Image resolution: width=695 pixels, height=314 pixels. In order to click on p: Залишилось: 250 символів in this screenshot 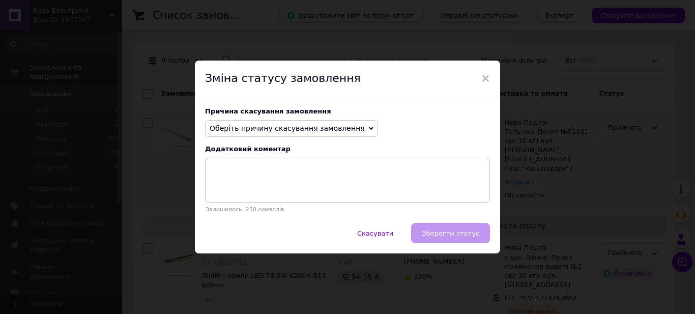, I will do `click(347, 209)`.